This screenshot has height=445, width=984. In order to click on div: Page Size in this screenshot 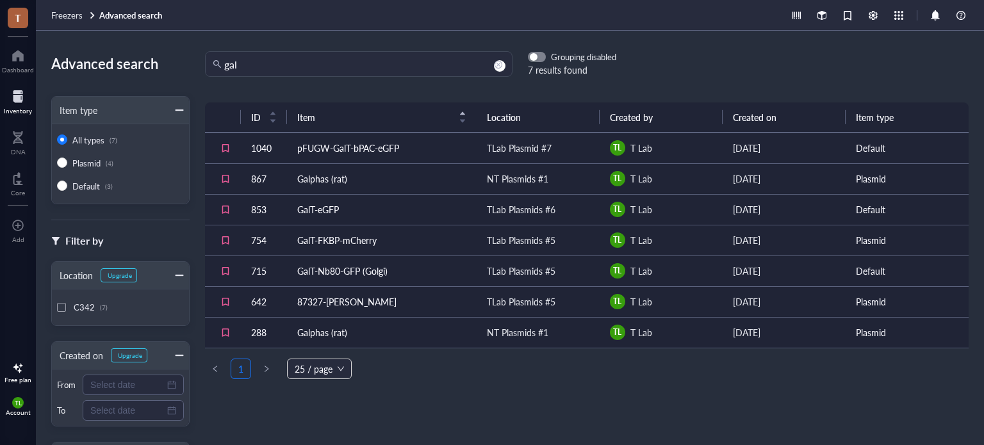, I will do `click(319, 369)`.